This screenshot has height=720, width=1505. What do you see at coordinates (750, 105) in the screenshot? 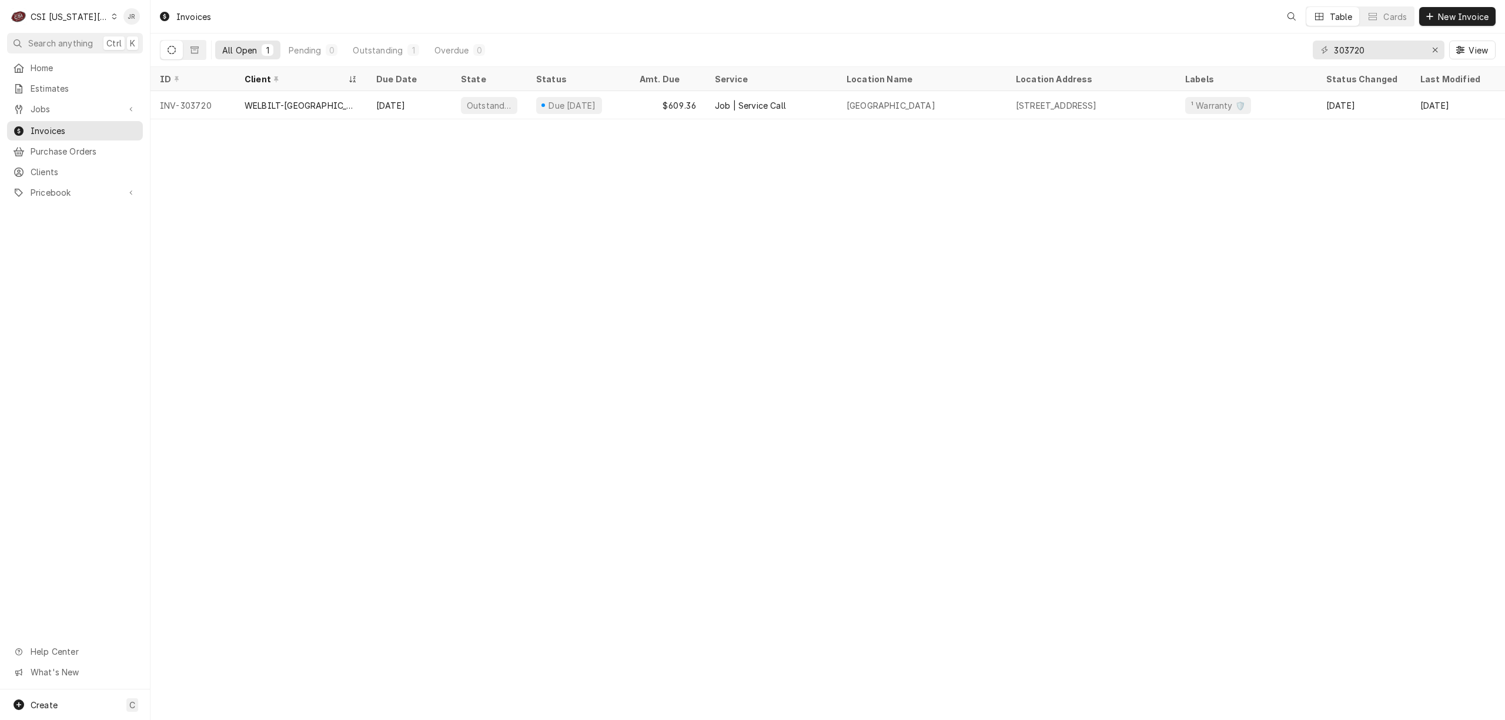
I see `div: Job | Service Call` at bounding box center [750, 105].